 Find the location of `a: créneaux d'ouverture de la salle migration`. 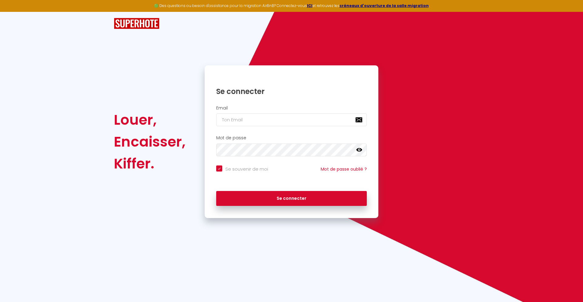

a: créneaux d'ouverture de la salle migration is located at coordinates (384, 5).